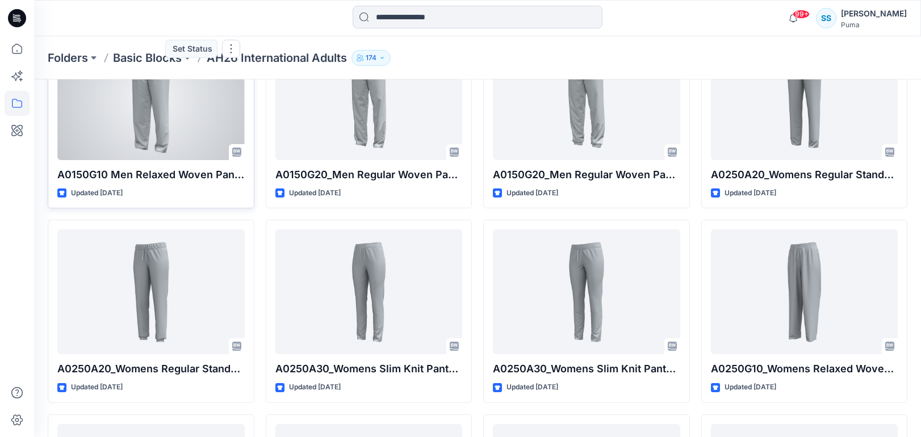  I want to click on p: A0250A20_Womens Regular Standard Leg Knit Pants_Mid Waist_Closed cuff_20250717, so click(151, 369).